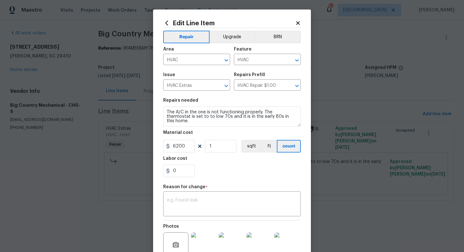 This screenshot has width=464, height=252. I want to click on textarea: The A/C in the one is not functioning properly. The thermostat is set to to low 70s and it is in ..., so click(232, 117).